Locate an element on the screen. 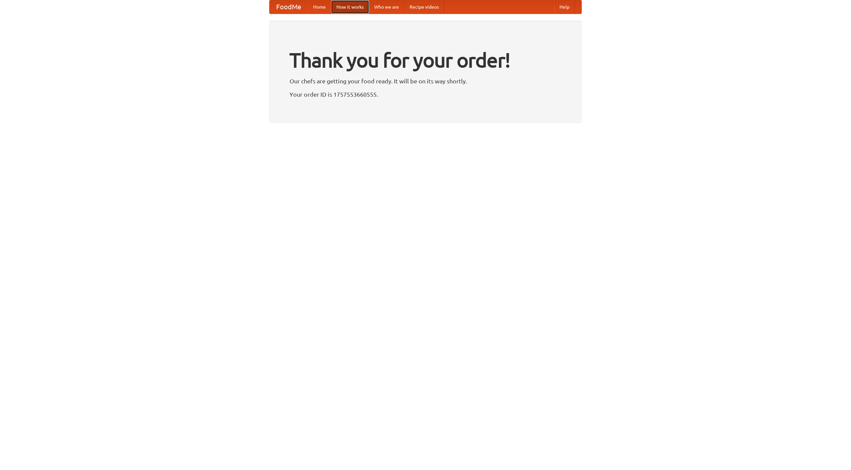 The width and height of the screenshot is (851, 470). h1: Thank you for your order! is located at coordinates (425, 60).